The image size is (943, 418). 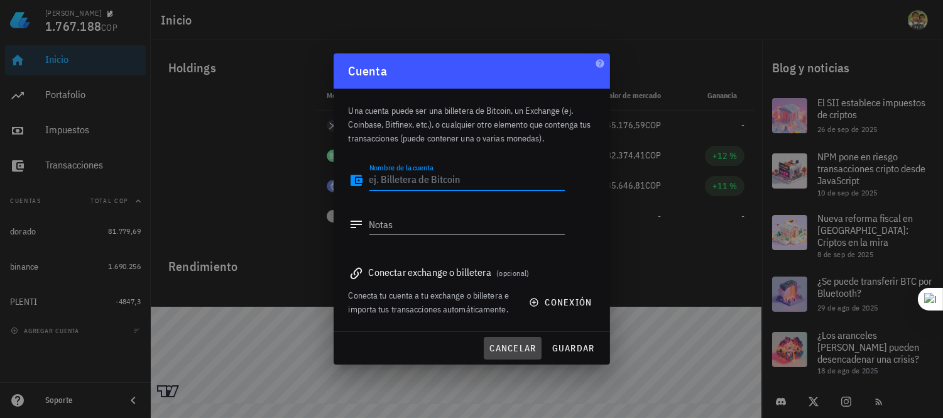 I want to click on span: conexión, so click(x=561, y=302).